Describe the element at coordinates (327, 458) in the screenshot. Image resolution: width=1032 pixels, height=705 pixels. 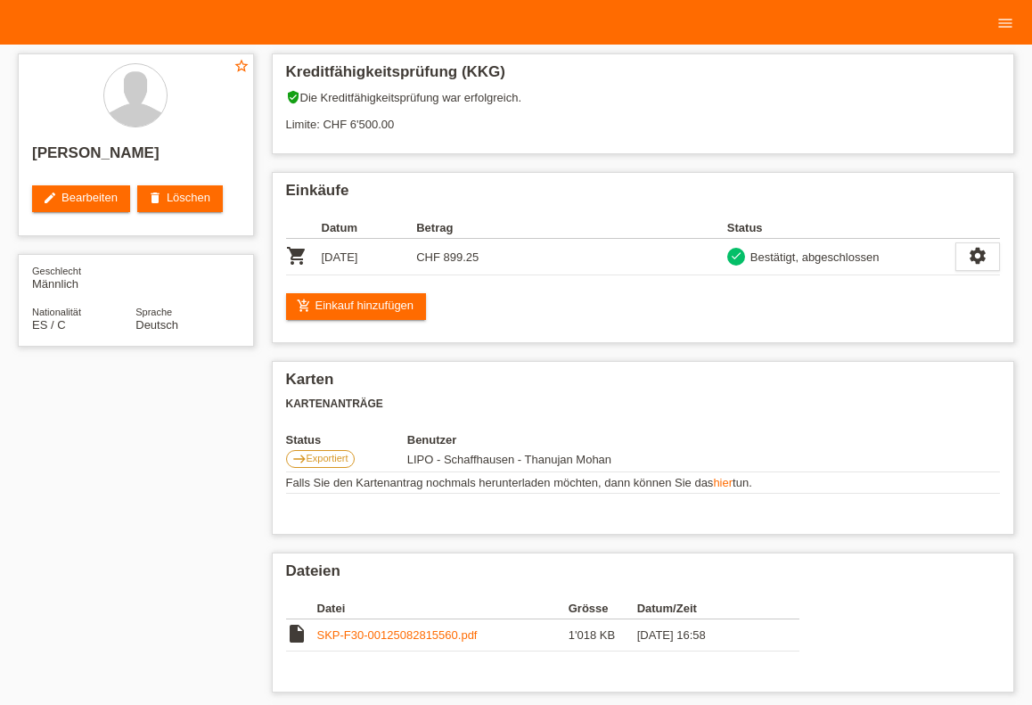
I see `span: Exportiert` at that location.